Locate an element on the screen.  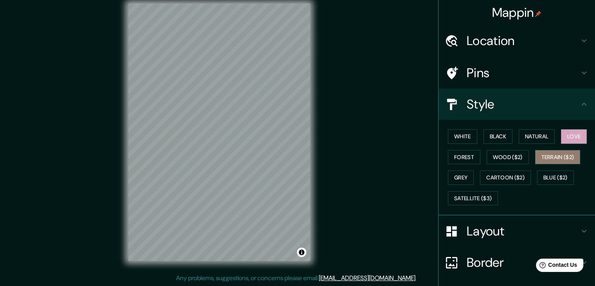
button: Wood ($2) is located at coordinates (508, 157).